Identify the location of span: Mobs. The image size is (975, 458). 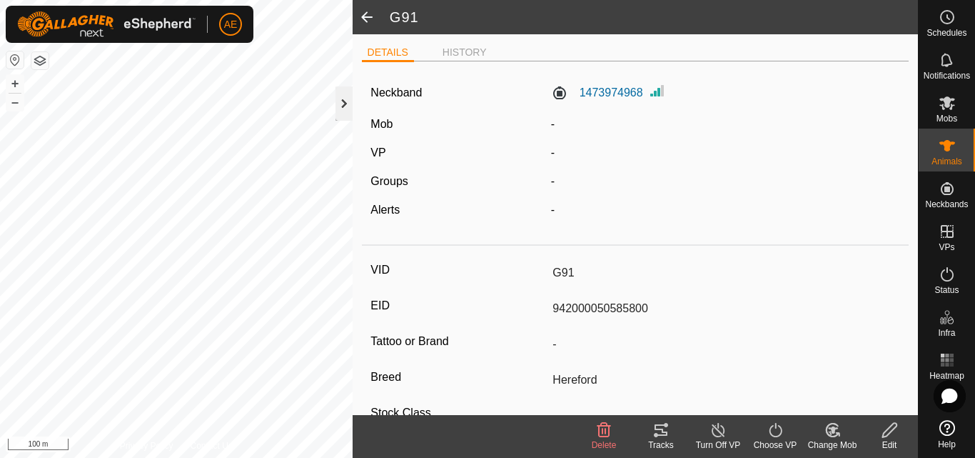
(947, 119).